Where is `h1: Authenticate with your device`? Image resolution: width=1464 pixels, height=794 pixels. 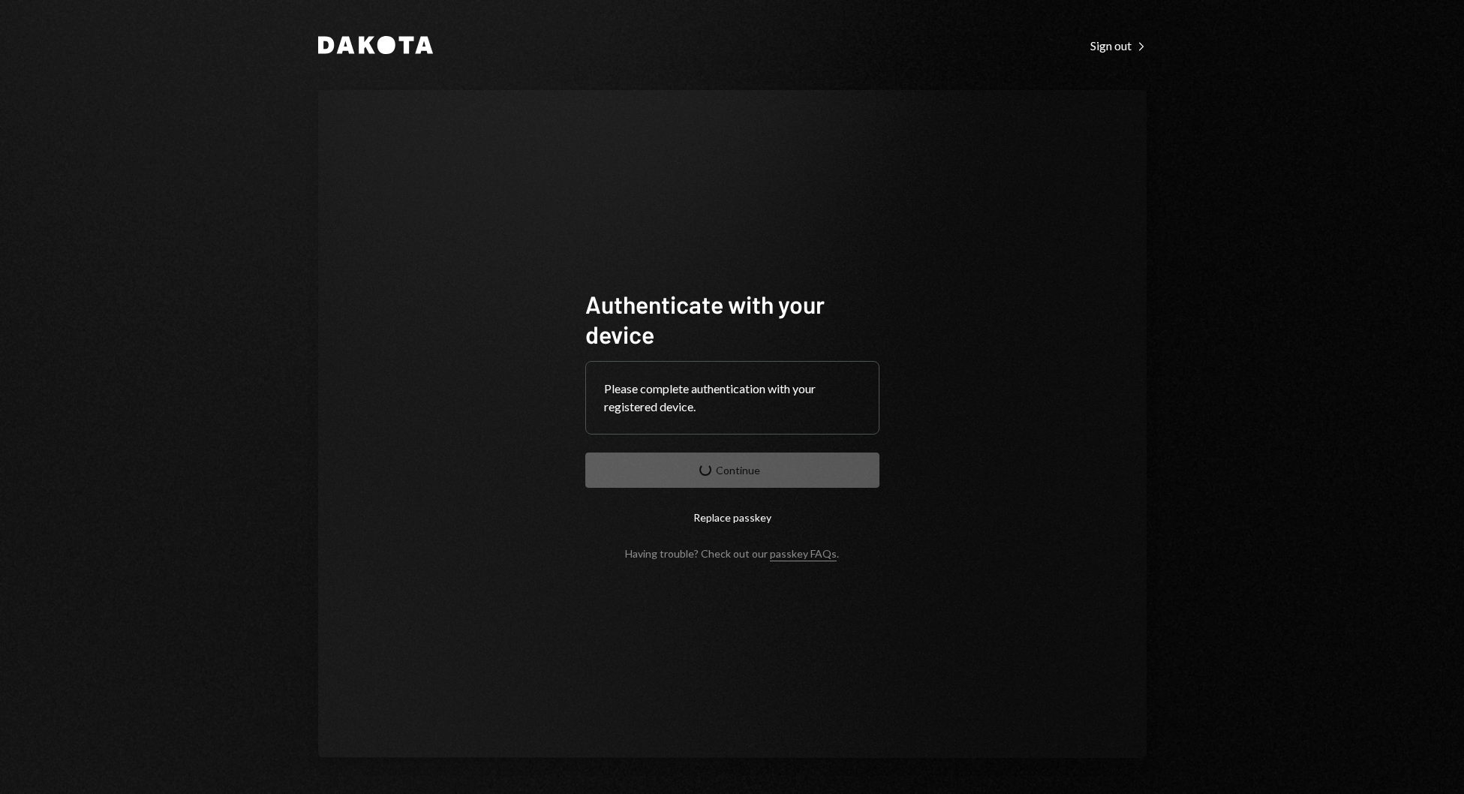 h1: Authenticate with your device is located at coordinates (732, 319).